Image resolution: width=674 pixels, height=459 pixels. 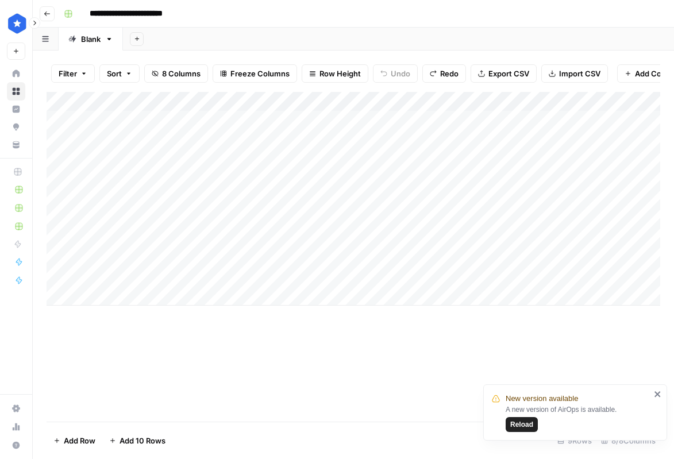 What do you see at coordinates (542, 399) in the screenshot?
I see `span: New version available` at bounding box center [542, 399].